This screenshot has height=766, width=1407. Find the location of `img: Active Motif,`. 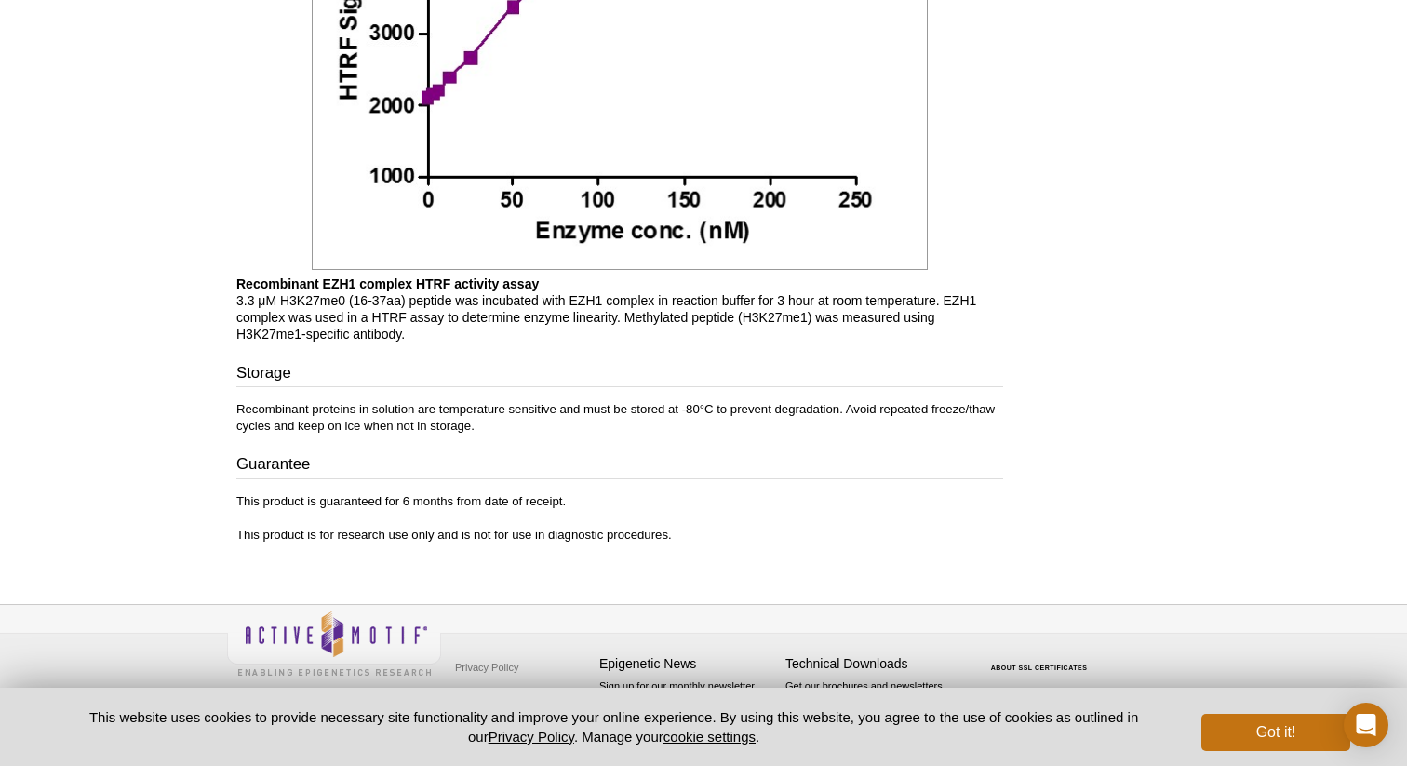

img: Active Motif, is located at coordinates (334, 642).